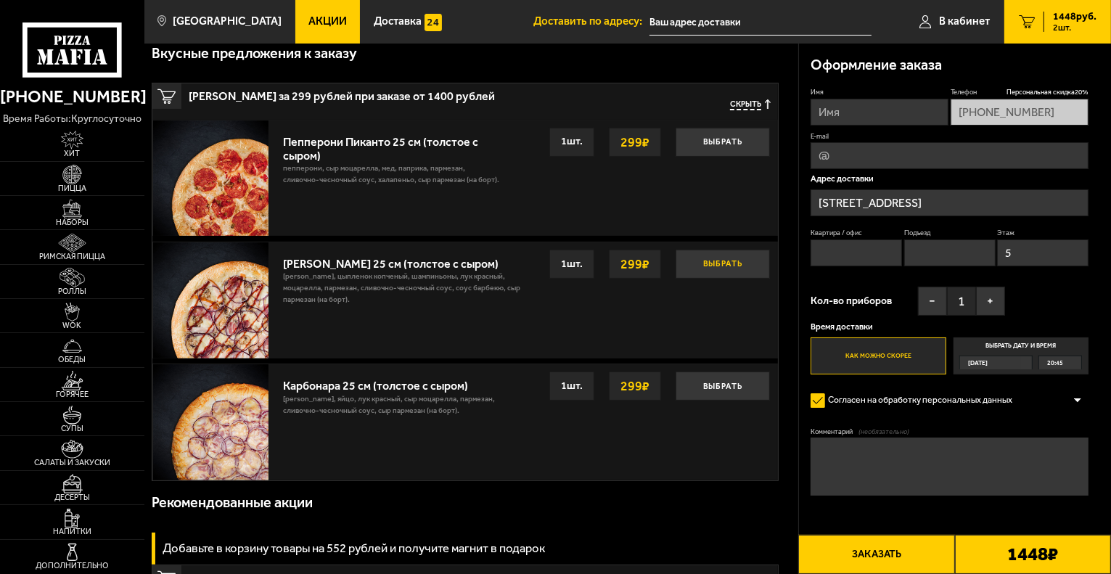  I want to click on label: Выбрать дату и время, so click(1021, 355).